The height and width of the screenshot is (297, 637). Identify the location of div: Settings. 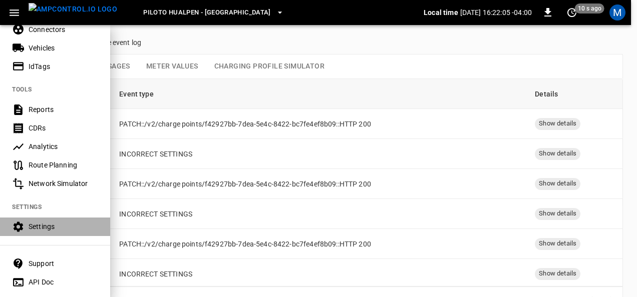
(63, 227).